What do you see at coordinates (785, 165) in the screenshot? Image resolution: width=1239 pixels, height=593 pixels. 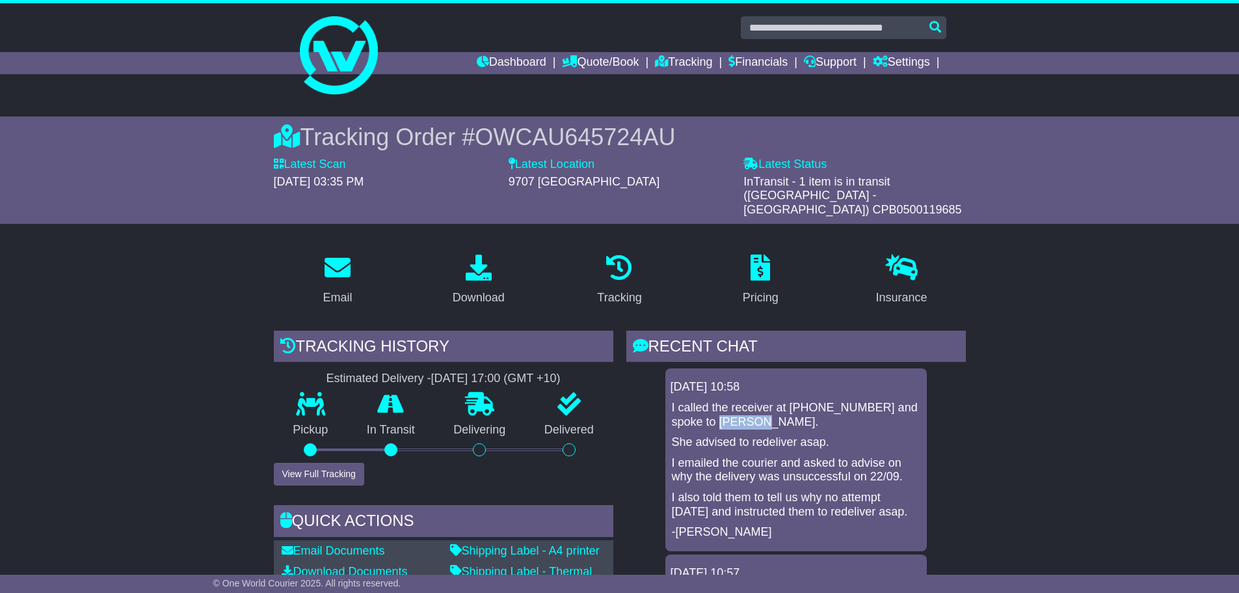 I see `label: Latest Status` at bounding box center [785, 165].